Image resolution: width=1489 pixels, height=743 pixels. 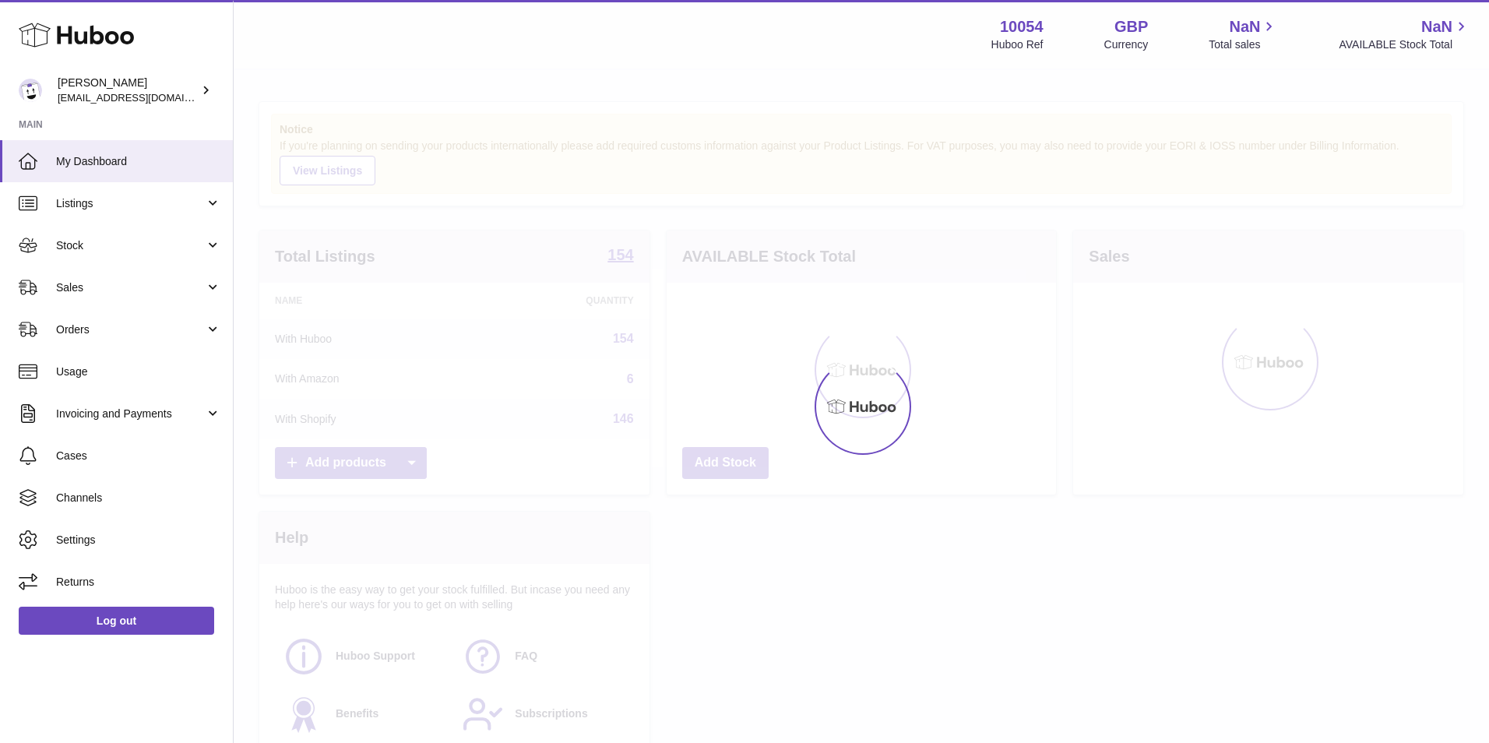 What do you see at coordinates (130, 203) in the screenshot?
I see `span: Listings` at bounding box center [130, 203].